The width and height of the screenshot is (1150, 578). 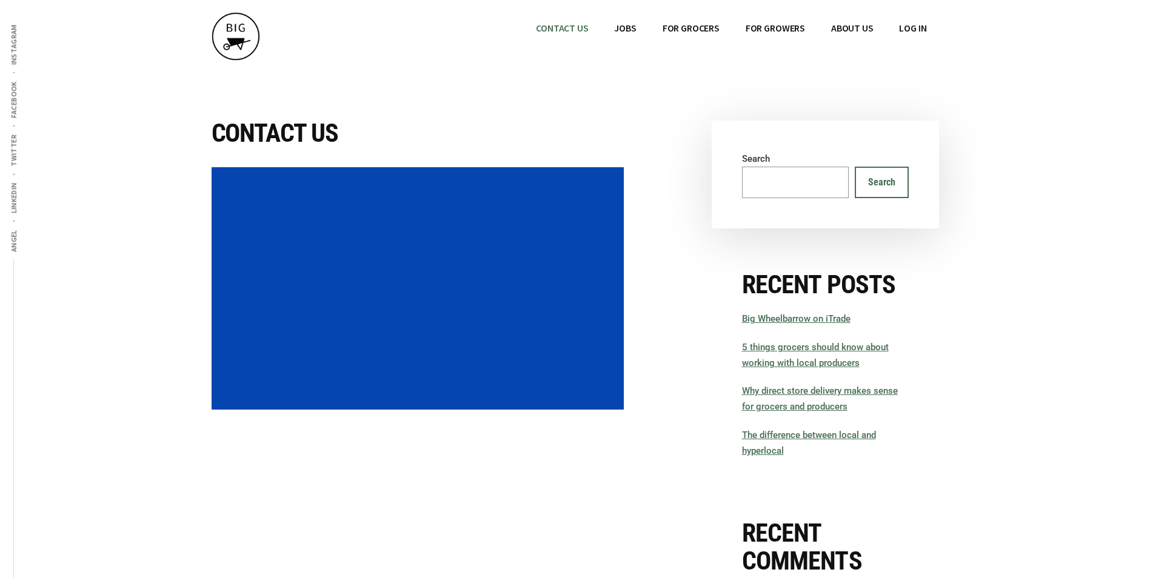 I want to click on label: Search, so click(x=756, y=159).